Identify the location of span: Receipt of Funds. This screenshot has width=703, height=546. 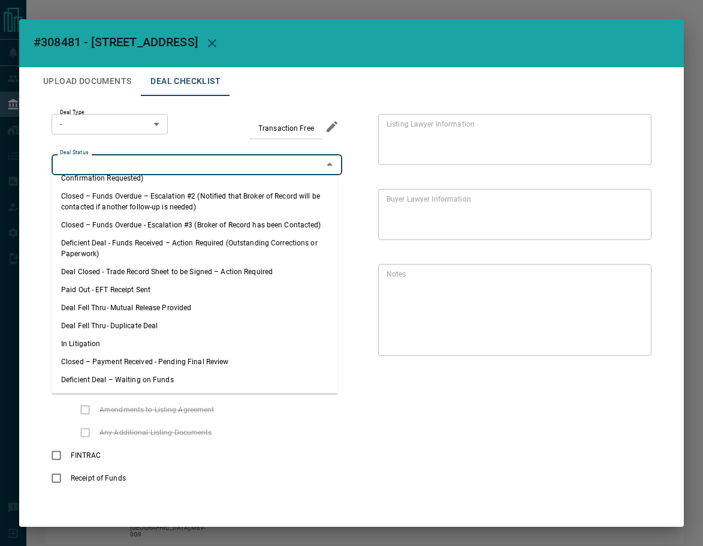
(98, 478).